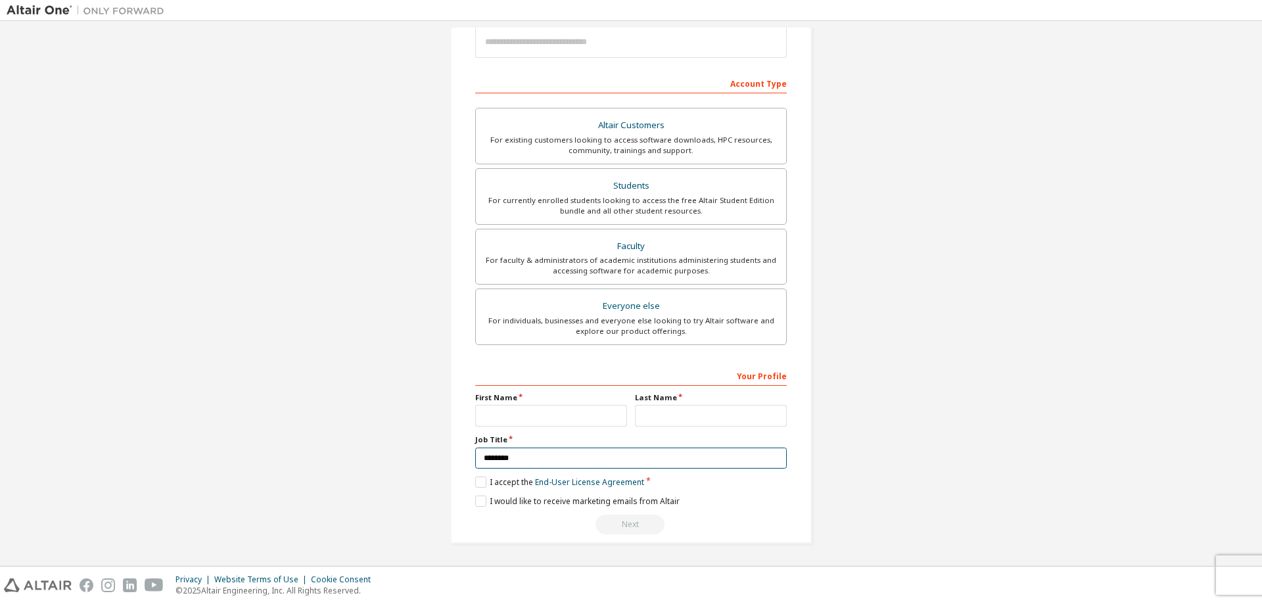 Image resolution: width=1262 pixels, height=604 pixels. What do you see at coordinates (262, 580) in the screenshot?
I see `div: Website Terms of Use` at bounding box center [262, 580].